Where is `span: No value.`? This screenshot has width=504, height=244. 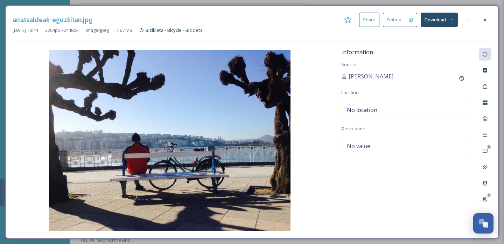 span: No value. is located at coordinates (359, 146).